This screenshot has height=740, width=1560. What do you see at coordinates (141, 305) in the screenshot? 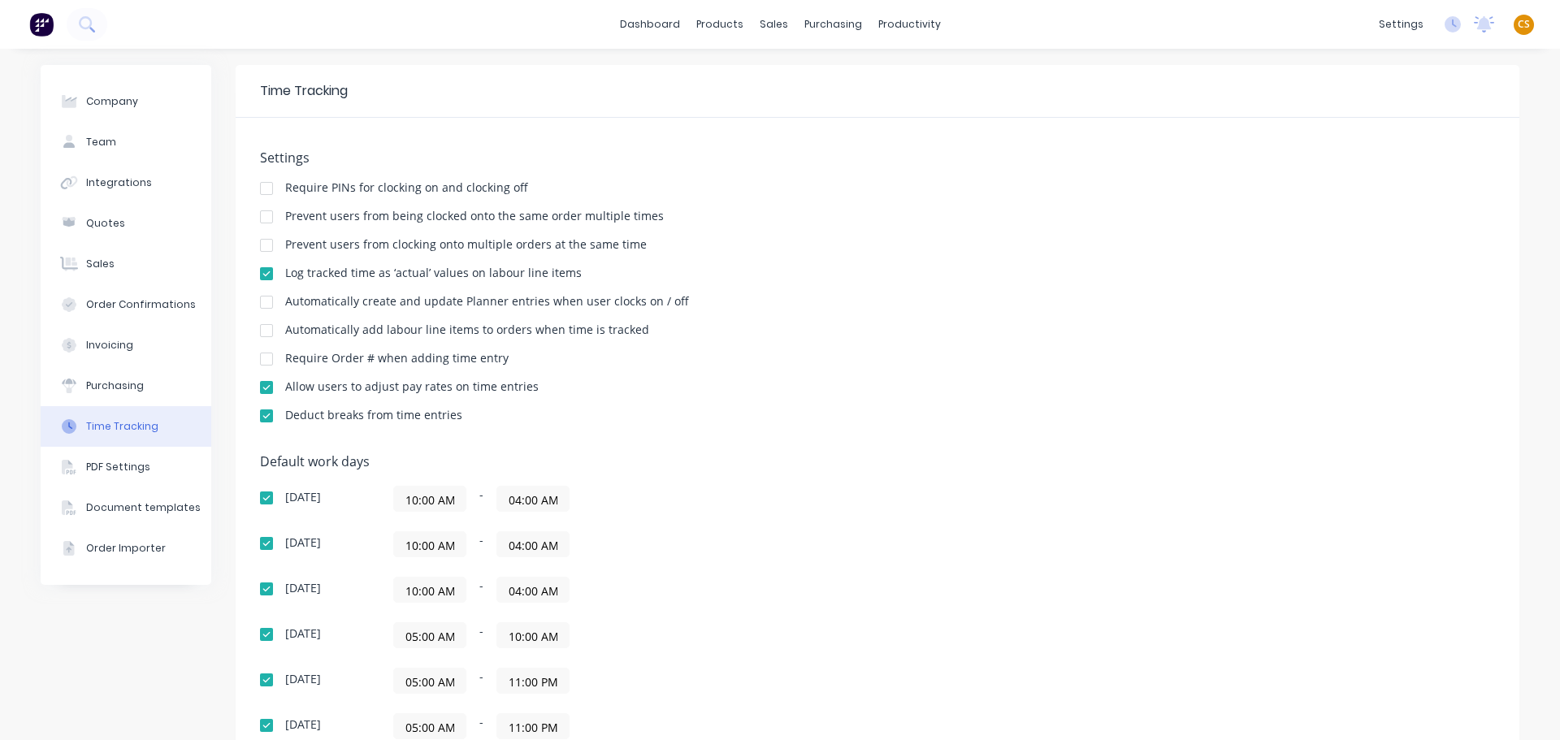
I see `div: Order Confirmations` at bounding box center [141, 305].